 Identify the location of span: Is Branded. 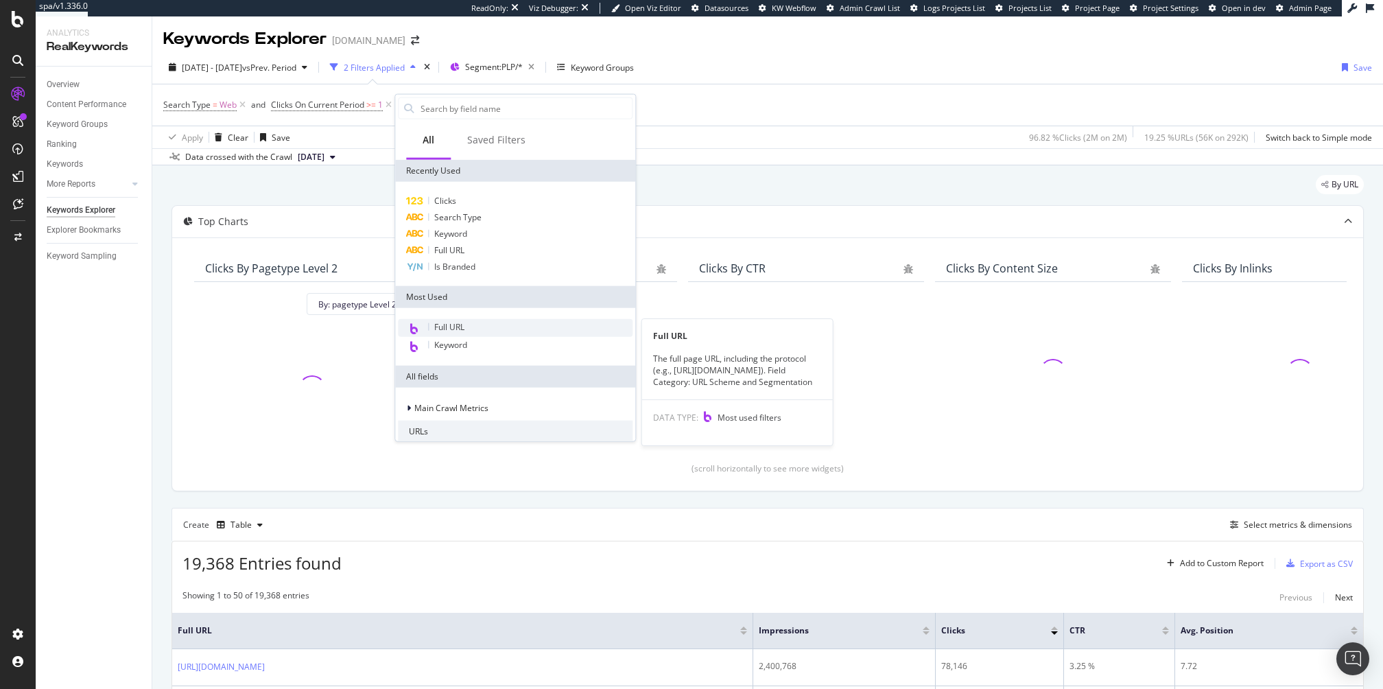
(455, 266).